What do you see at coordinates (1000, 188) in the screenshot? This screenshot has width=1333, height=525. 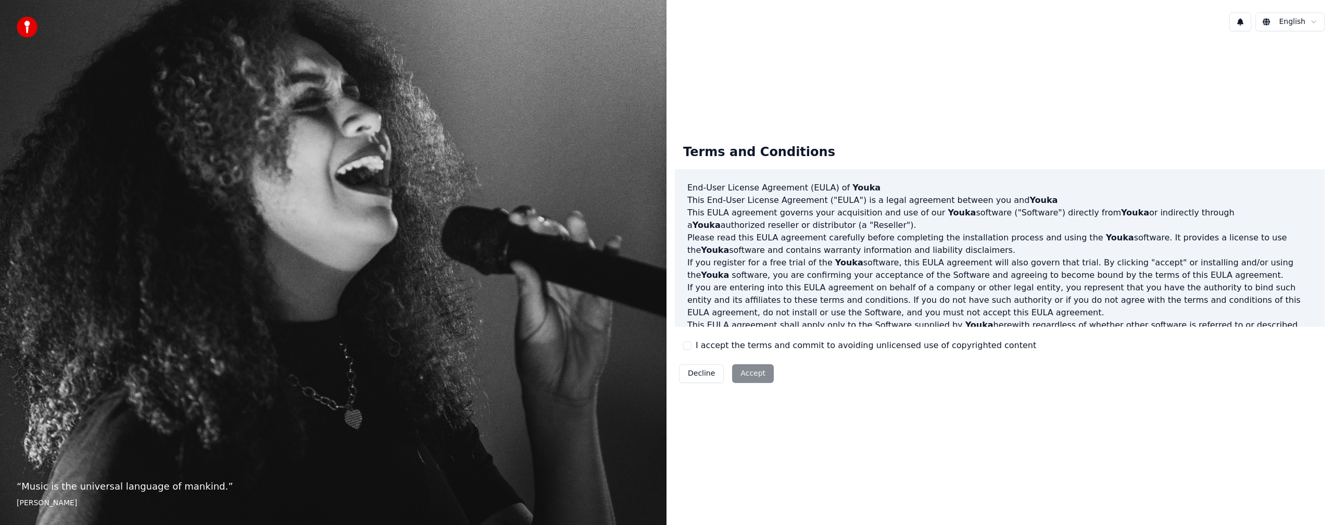 I see `h3: End-User License Agreement (EULA) of` at bounding box center [1000, 188].